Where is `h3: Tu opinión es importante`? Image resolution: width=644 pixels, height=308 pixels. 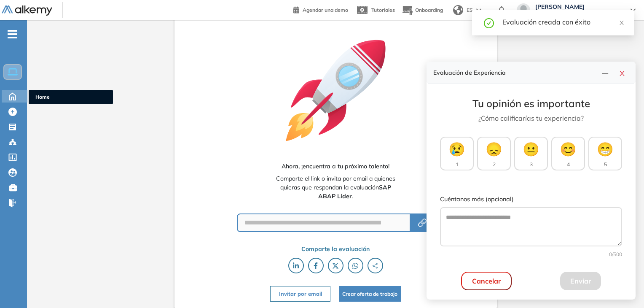
h3: Tu opinión es importante is located at coordinates (531, 103).